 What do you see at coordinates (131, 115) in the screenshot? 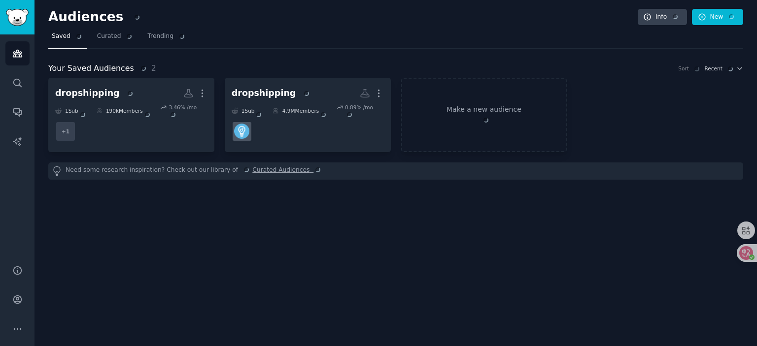
I see `a: dropshipping 1Sub 190kMembers 3.46% /mo +1` at bounding box center [131, 115].